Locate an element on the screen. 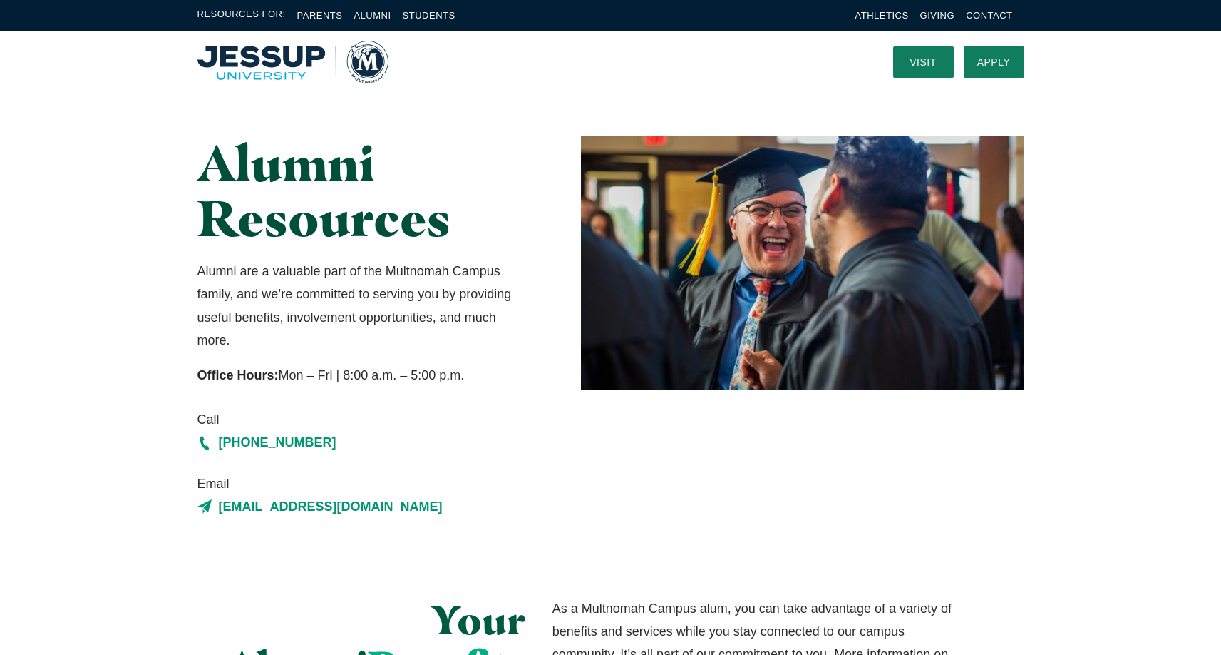 Image resolution: width=1221 pixels, height=655 pixels. a: Home is located at coordinates (293, 62).